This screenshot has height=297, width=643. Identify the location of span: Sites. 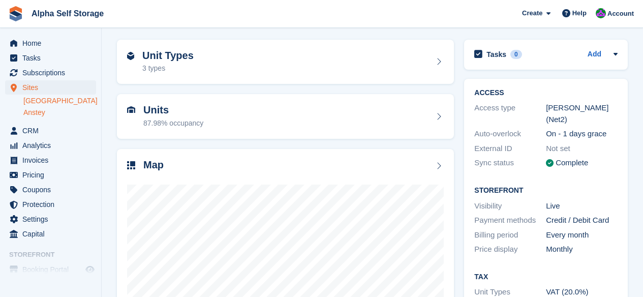
(53, 87).